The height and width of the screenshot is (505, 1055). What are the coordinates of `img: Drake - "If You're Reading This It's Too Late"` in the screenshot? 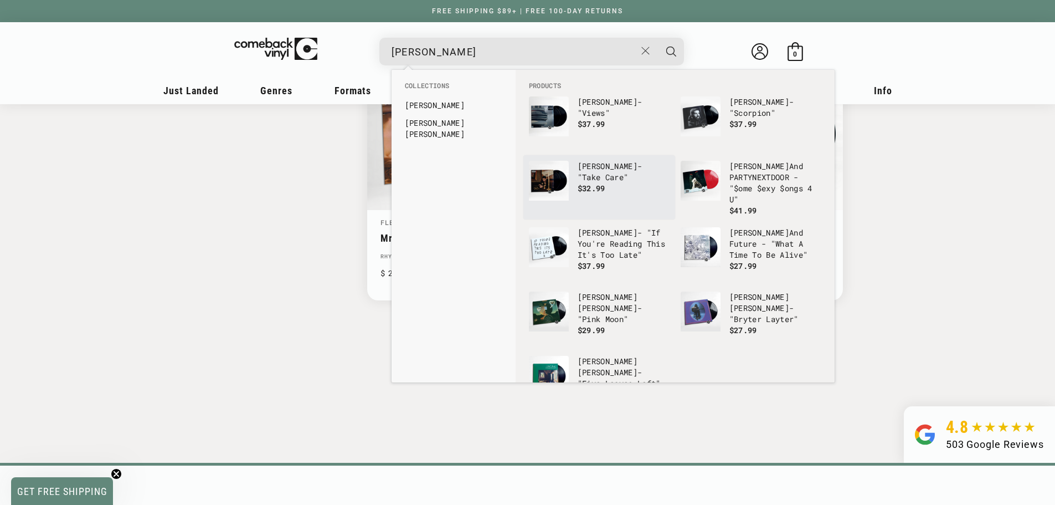 It's located at (549, 247).